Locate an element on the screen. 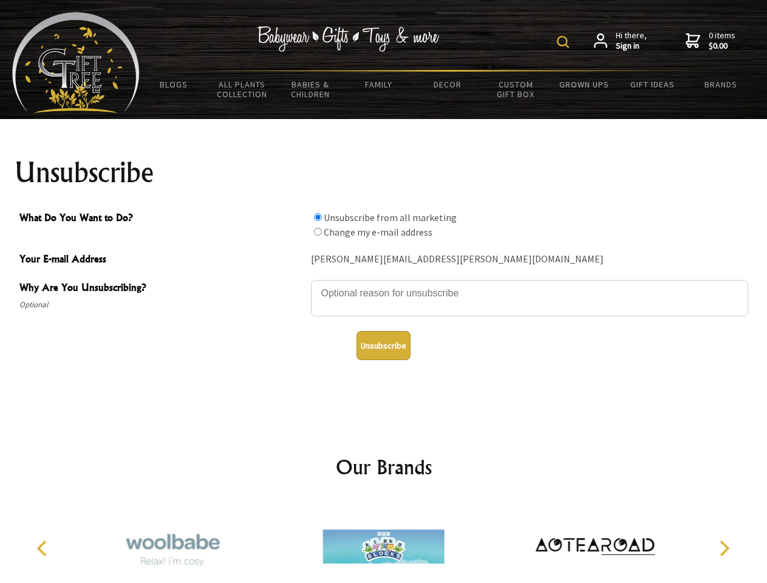 Image resolution: width=767 pixels, height=583 pixels. img: Babywear - Gifts - Toys & more is located at coordinates (349, 39).